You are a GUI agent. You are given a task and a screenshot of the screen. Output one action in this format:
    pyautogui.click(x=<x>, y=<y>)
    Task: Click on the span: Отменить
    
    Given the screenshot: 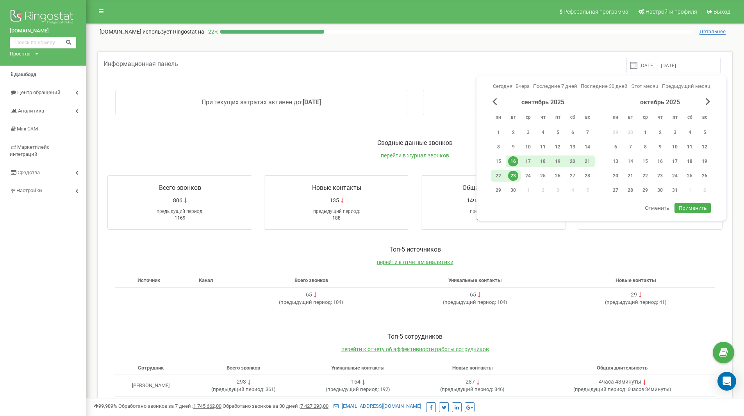 What is the action you would take?
    pyautogui.click(x=656, y=208)
    